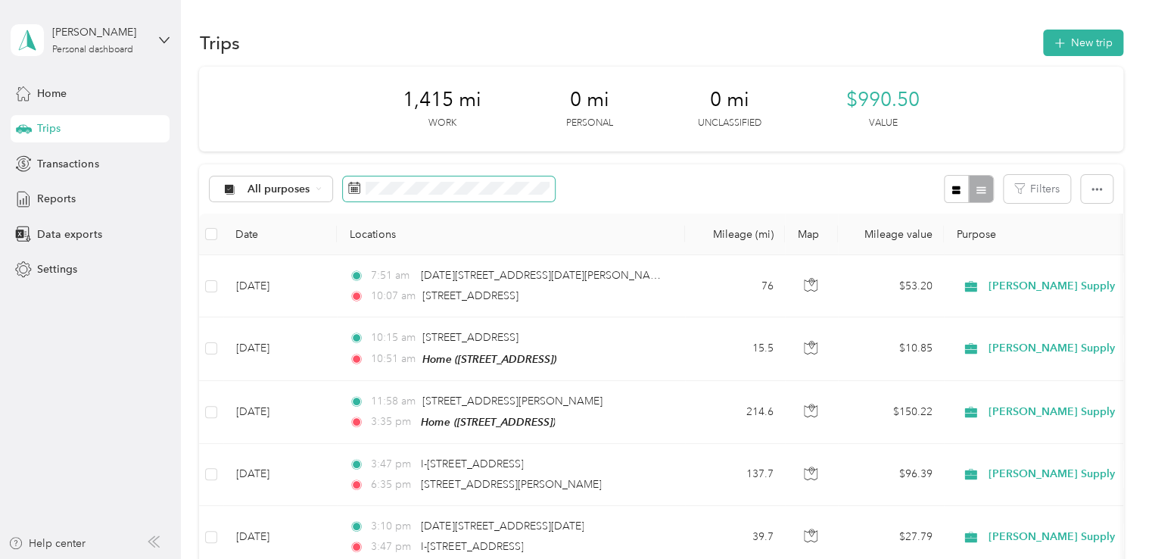  What do you see at coordinates (590, 123) in the screenshot?
I see `p: Personal` at bounding box center [590, 123].